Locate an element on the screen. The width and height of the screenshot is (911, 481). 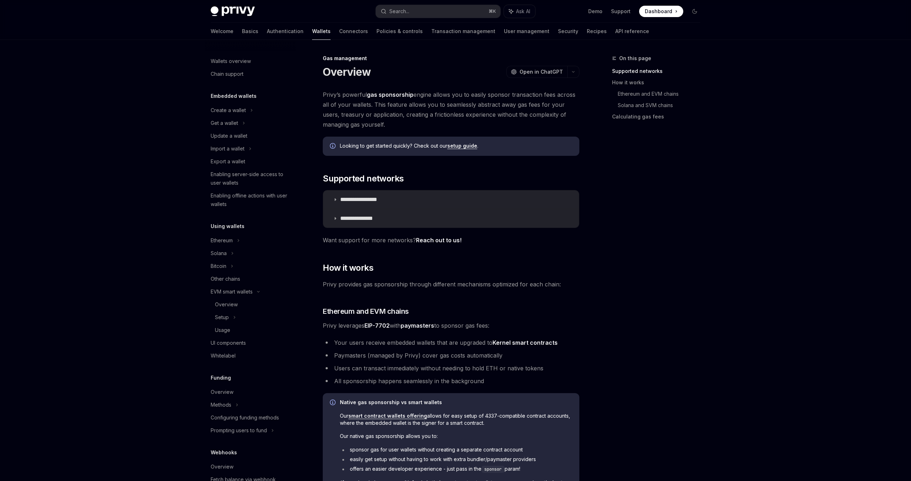
a: smart contract wallets offering is located at coordinates (388, 416).